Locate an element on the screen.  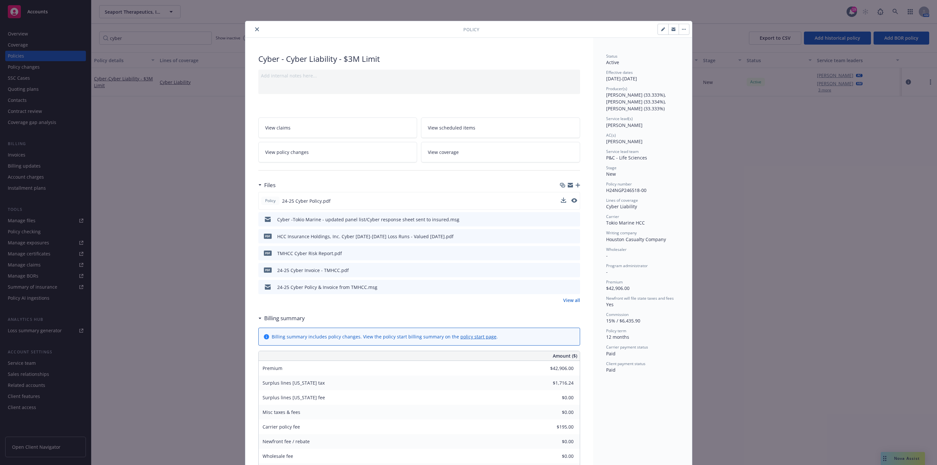
span: Program administrator is located at coordinates (627, 265).